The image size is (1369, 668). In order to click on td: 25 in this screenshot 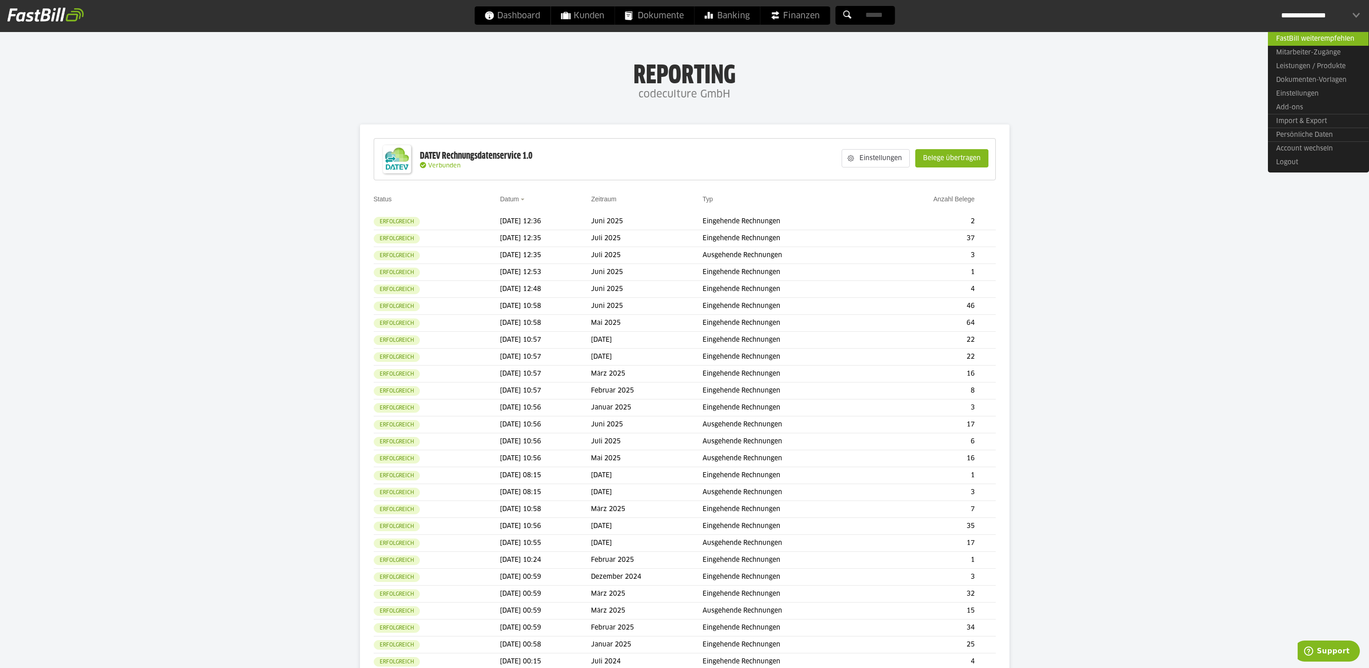, I will do `click(928, 644)`.